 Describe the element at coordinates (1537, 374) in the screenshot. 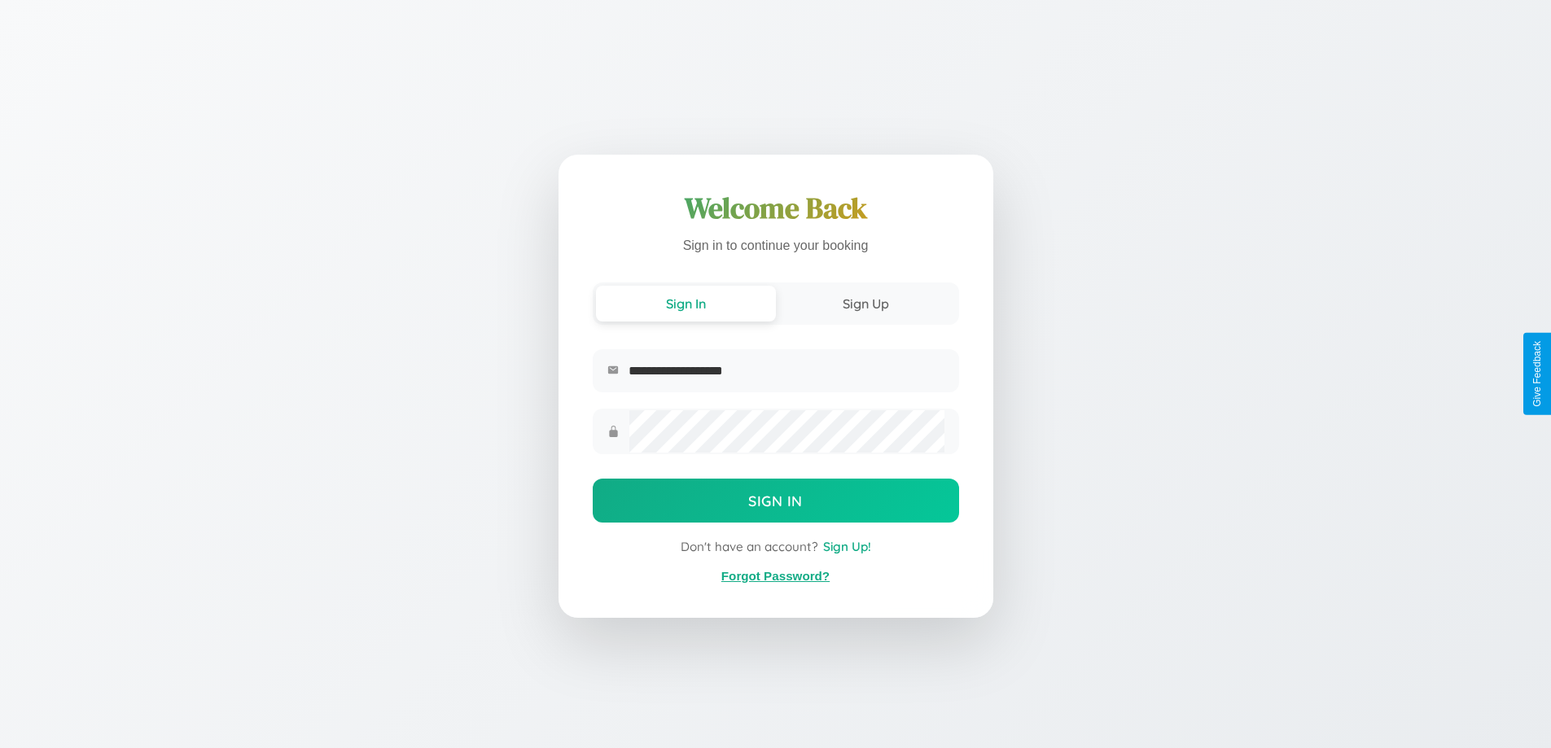

I see `div: Give Feedback` at that location.